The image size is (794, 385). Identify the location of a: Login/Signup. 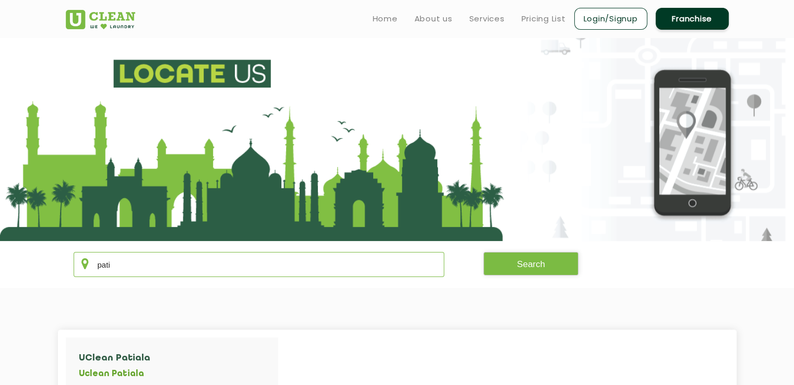
(611, 19).